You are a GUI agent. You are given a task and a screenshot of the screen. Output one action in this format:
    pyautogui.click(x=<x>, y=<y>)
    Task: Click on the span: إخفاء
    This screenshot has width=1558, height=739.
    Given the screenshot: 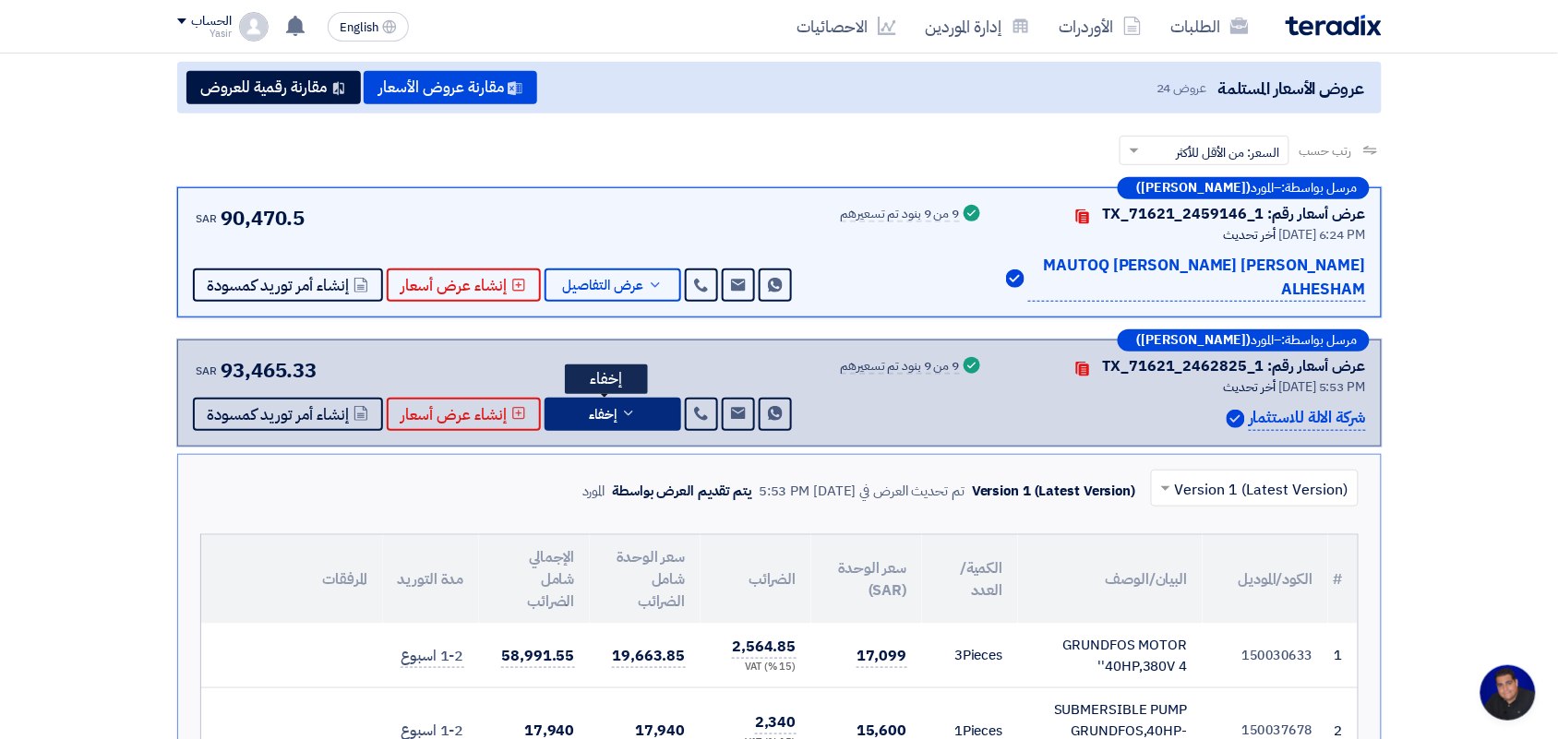 What is the action you would take?
    pyautogui.click(x=604, y=414)
    